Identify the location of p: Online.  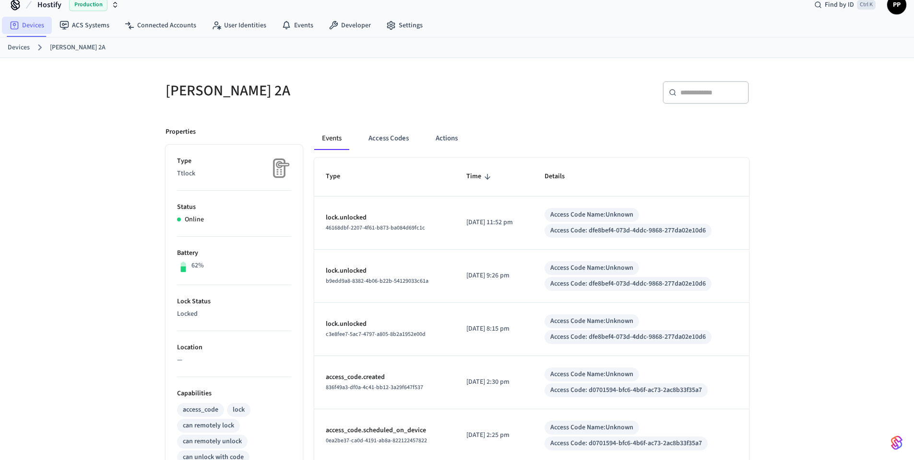
(194, 220).